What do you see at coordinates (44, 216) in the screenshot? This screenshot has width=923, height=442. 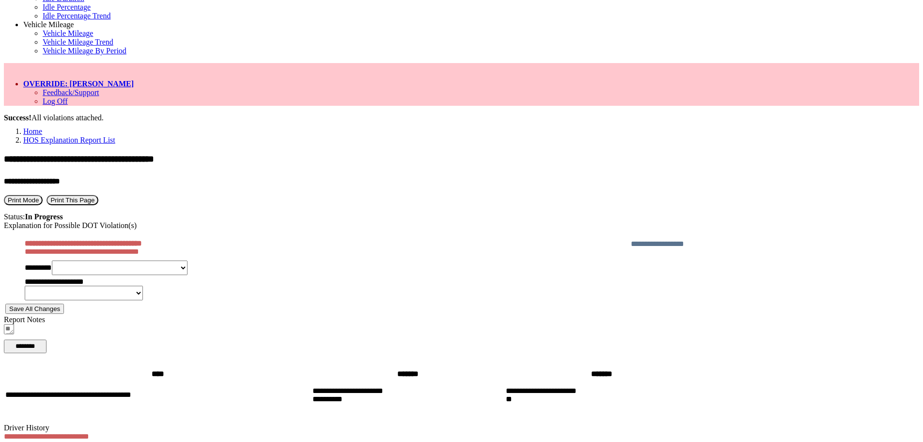 I see `strong: In Progress` at bounding box center [44, 216].